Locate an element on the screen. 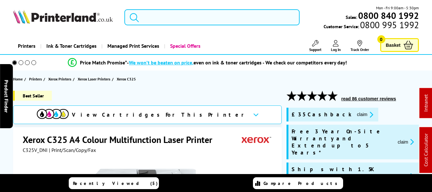  li: modal_Promise is located at coordinates (207, 62).